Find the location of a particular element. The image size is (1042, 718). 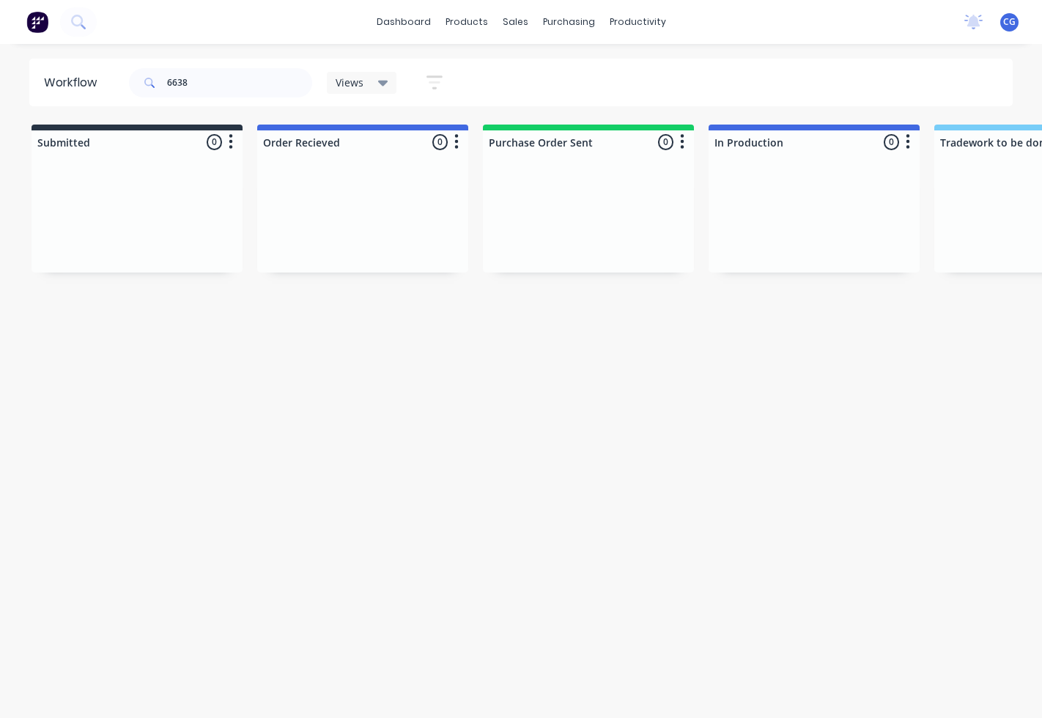

a: dashboard is located at coordinates (404, 22).